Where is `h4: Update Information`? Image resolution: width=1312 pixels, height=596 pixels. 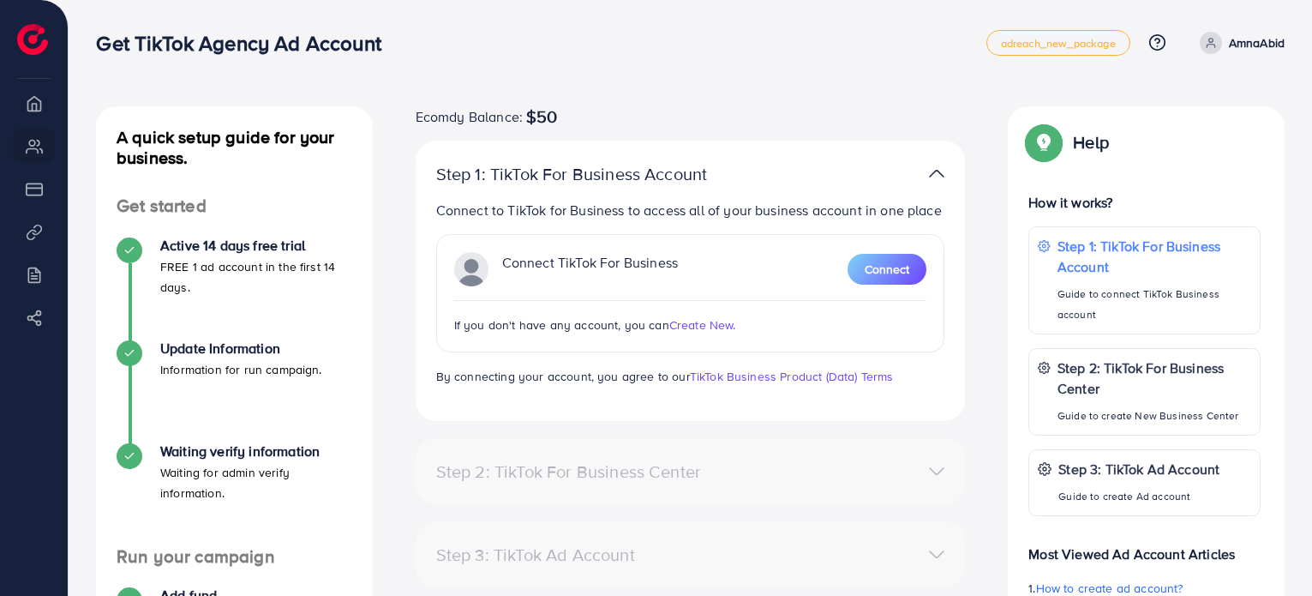 h4: Update Information is located at coordinates (241, 348).